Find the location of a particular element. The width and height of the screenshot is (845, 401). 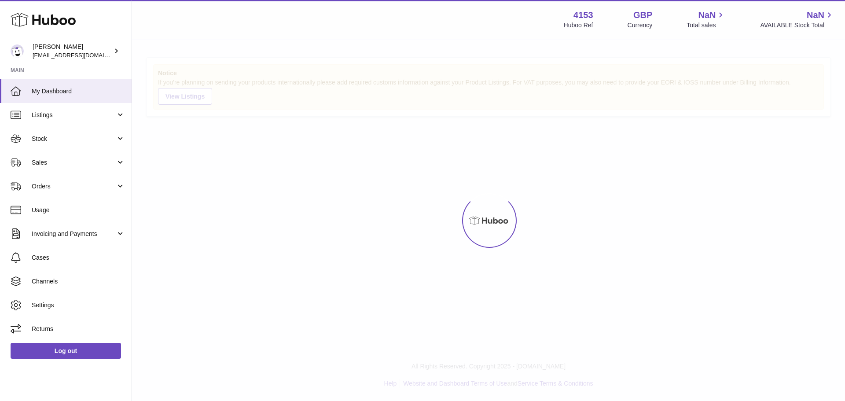

span: Usage is located at coordinates (78, 210).